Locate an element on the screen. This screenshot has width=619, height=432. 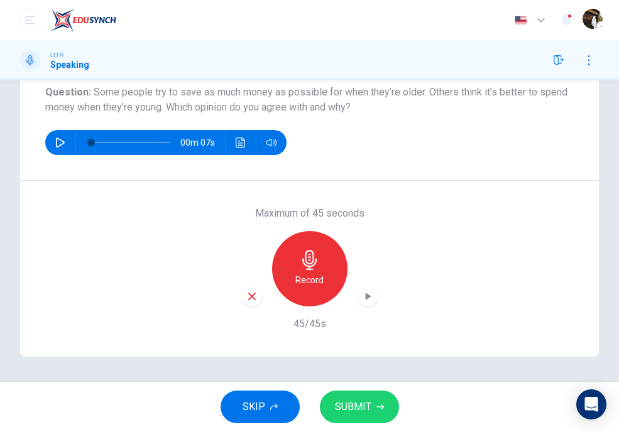
button: SKIP is located at coordinates (260, 407).